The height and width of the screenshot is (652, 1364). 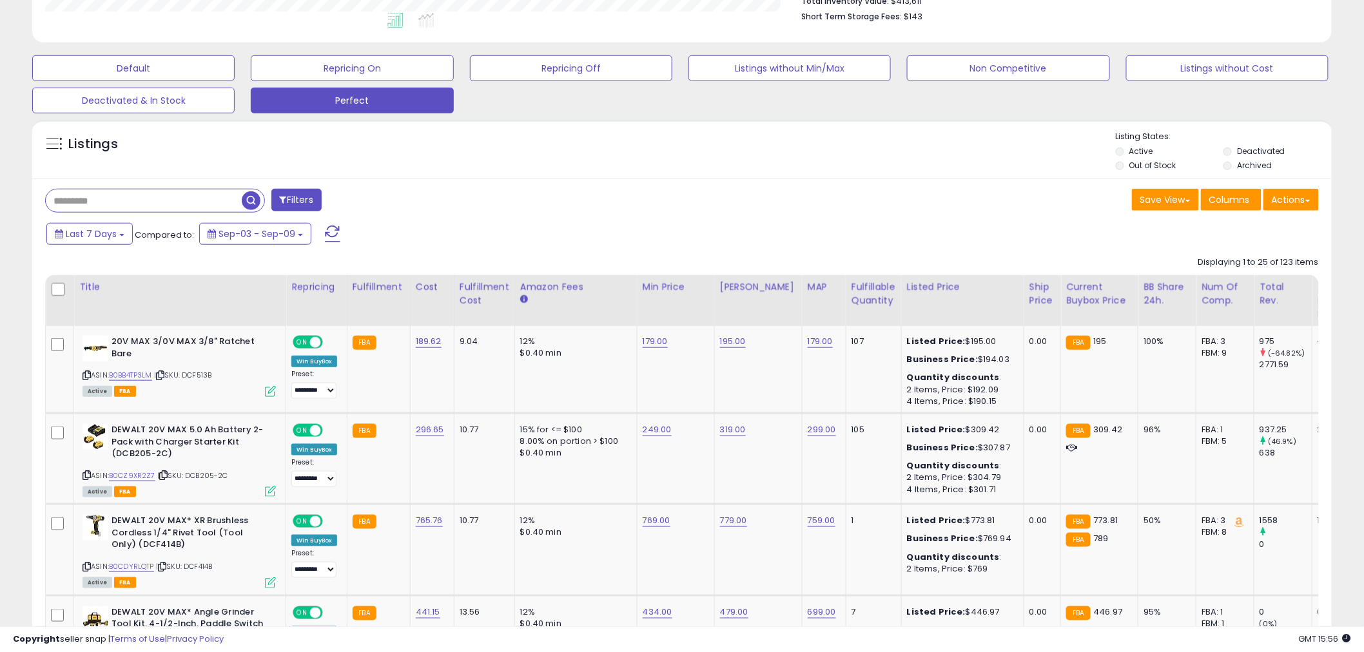 I want to click on a: B0BB4TP3LM, so click(x=130, y=375).